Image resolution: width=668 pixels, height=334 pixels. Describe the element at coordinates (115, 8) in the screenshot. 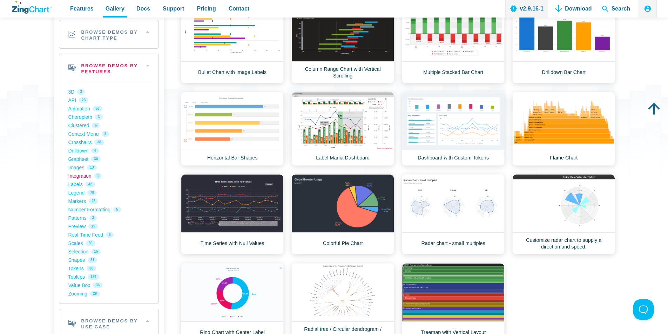

I see `span: Gallery` at that location.